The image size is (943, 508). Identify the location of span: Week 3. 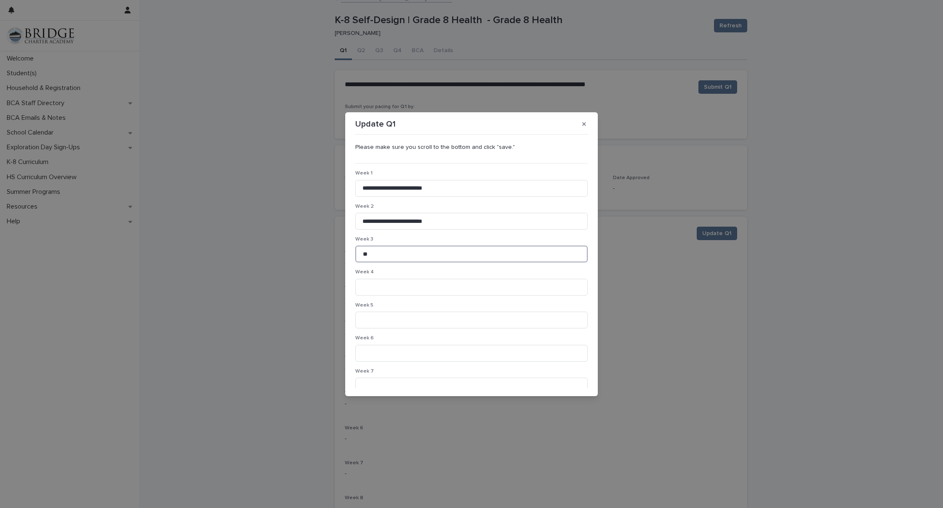
(364, 240).